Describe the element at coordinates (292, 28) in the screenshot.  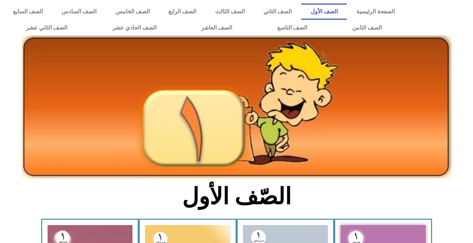
I see `a: الصف التاسع` at that location.